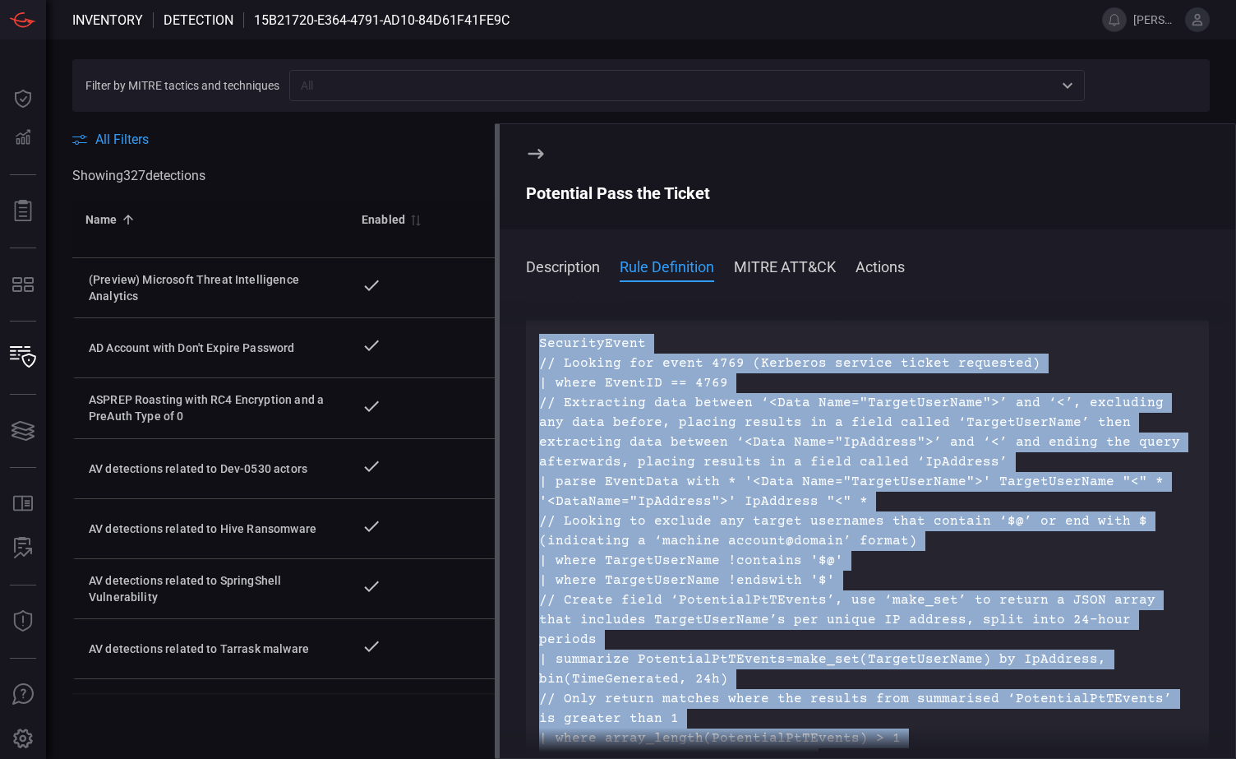 The image size is (1236, 759). I want to click on div: AV detections related to SpringShell Vulnerability, so click(212, 588).